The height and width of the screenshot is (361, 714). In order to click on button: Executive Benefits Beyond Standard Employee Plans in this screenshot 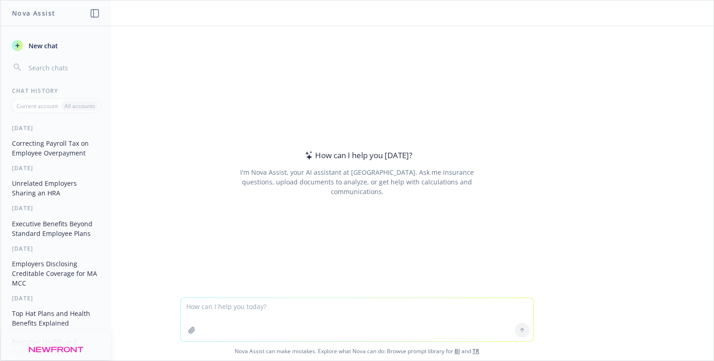, I will do `click(56, 229)`.